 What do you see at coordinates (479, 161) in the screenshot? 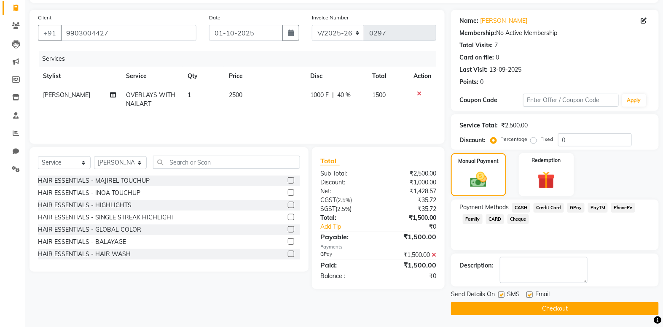
I see `label: Manual Payment` at bounding box center [479, 161].